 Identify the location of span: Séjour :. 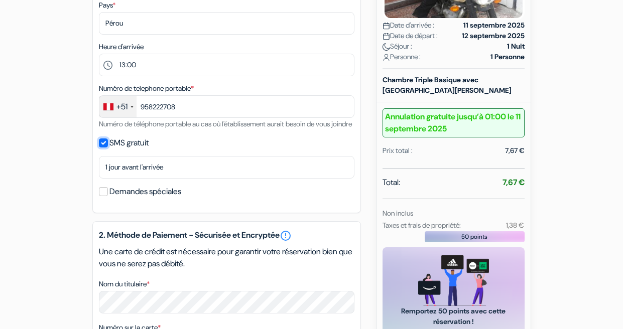
(397, 46).